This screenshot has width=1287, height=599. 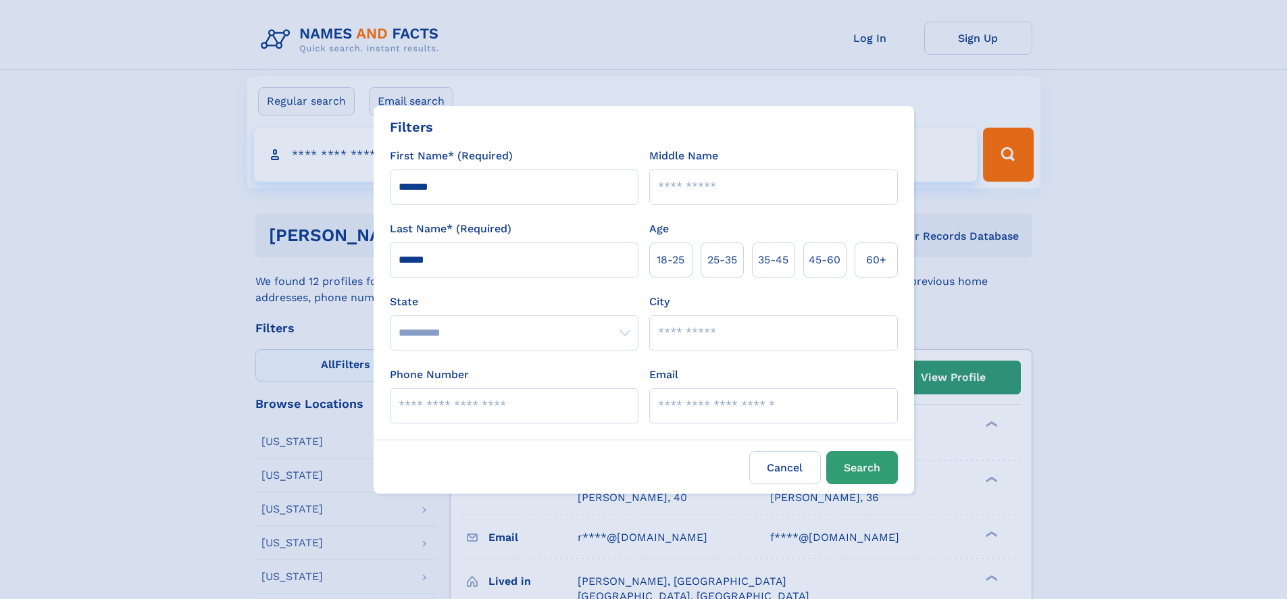 What do you see at coordinates (722, 260) in the screenshot?
I see `span: 25‑35` at bounding box center [722, 260].